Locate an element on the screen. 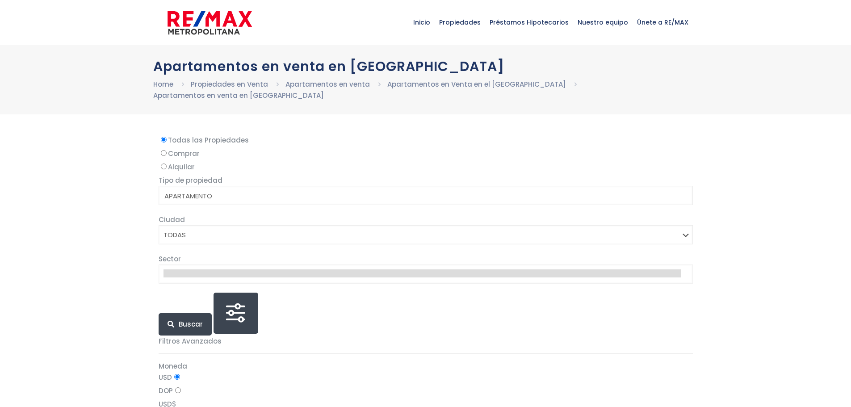 Image resolution: width=851 pixels, height=407 pixels. input: Todas las Propiedades is located at coordinates (163, 139).